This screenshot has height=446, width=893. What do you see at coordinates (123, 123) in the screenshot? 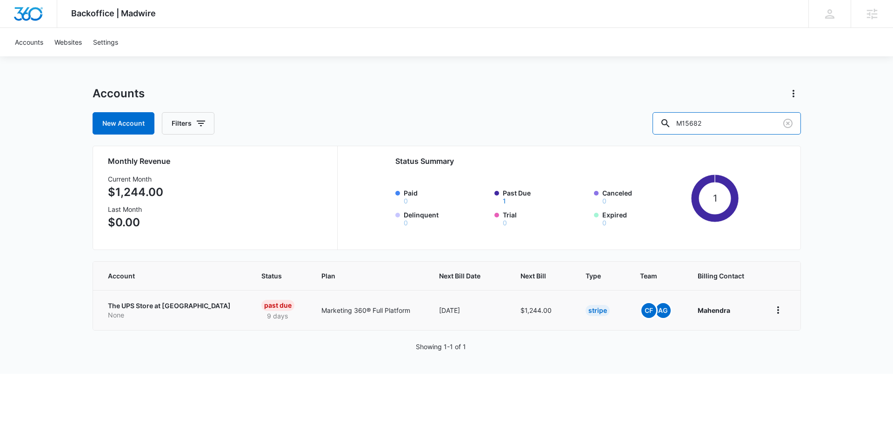
I see `a: New Account` at bounding box center [123, 123].